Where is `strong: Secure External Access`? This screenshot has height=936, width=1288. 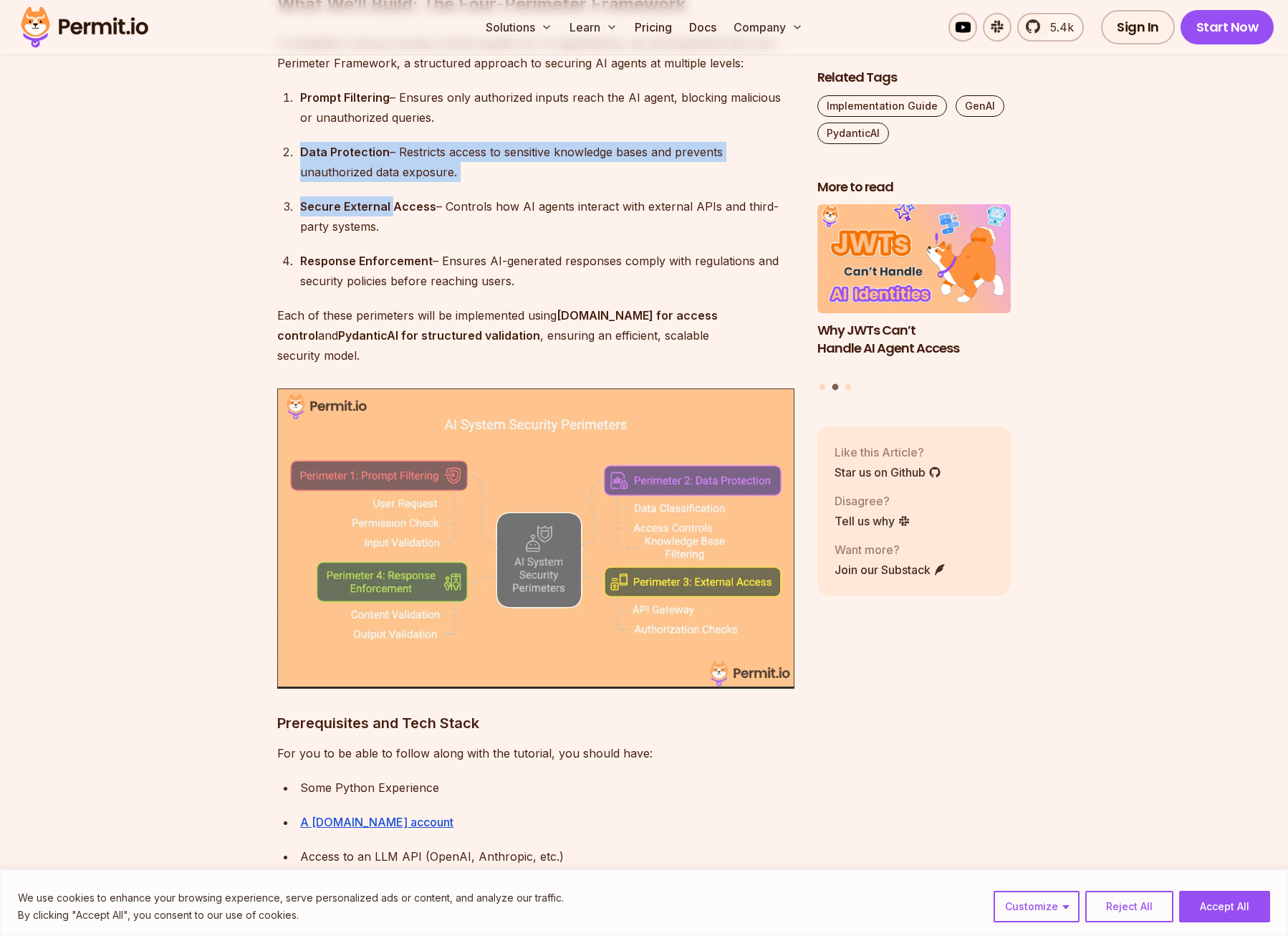 strong: Secure External Access is located at coordinates (368, 206).